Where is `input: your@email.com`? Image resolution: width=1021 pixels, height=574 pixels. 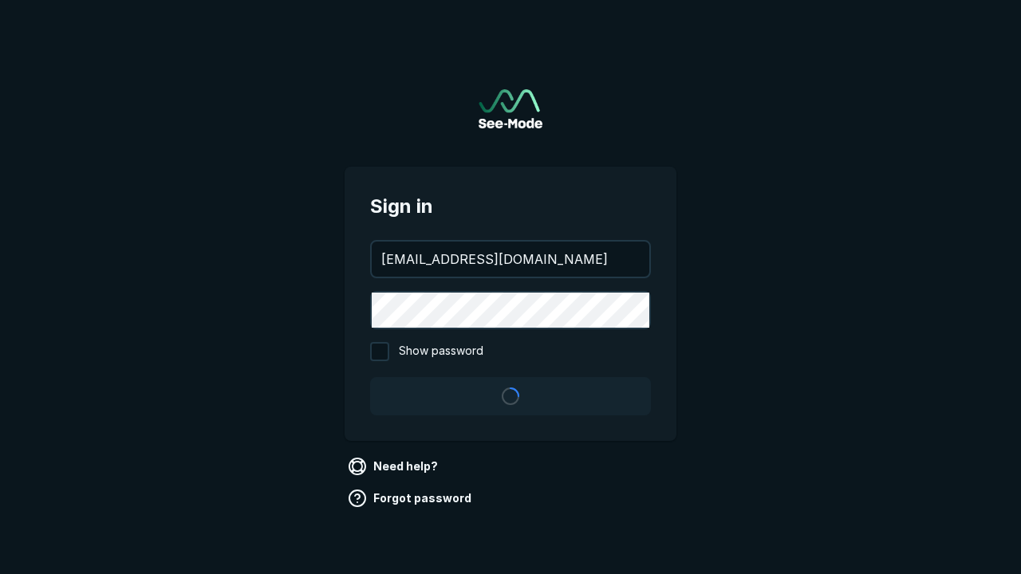 input: your@email.com is located at coordinates (511, 259).